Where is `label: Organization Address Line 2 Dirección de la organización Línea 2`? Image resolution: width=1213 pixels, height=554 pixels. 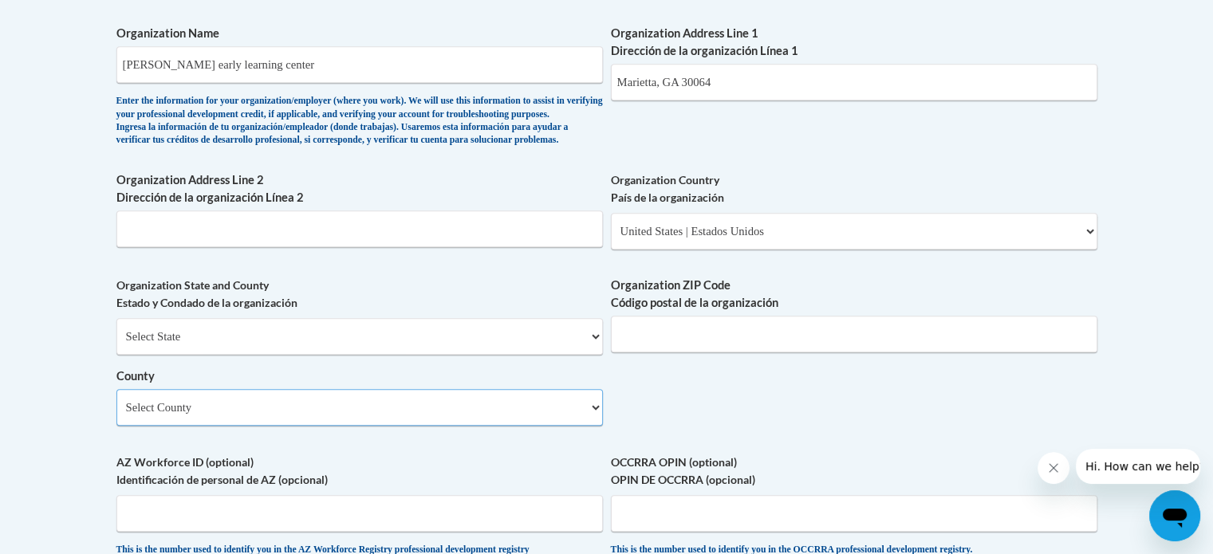 label: Organization Address Line 2 Dirección de la organización Línea 2 is located at coordinates (360, 189).